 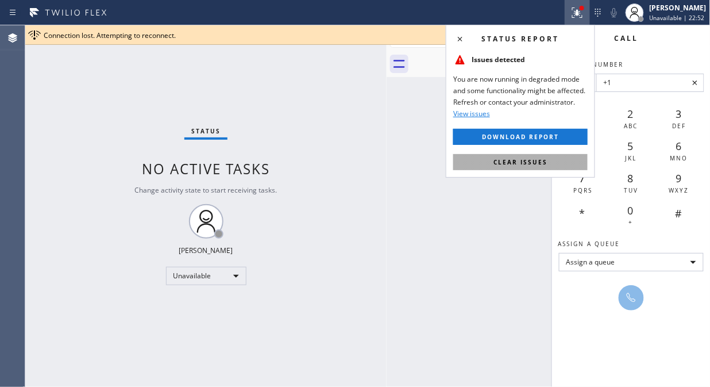 What do you see at coordinates (206, 131) in the screenshot?
I see `span: Status` at bounding box center [206, 131].